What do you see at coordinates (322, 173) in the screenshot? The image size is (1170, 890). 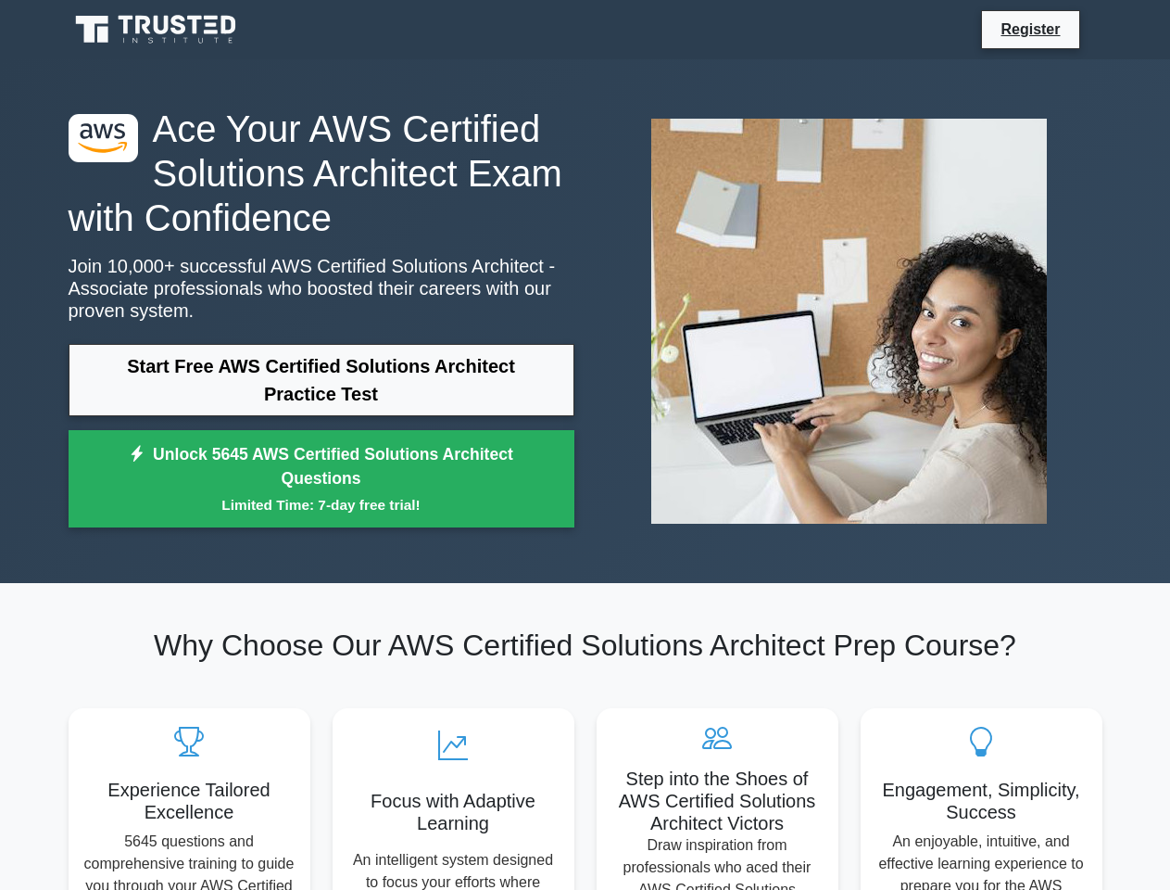 I see `h1: Ace Your AWS Certified Solutions Architect Exam with Confidence` at bounding box center [322, 173].